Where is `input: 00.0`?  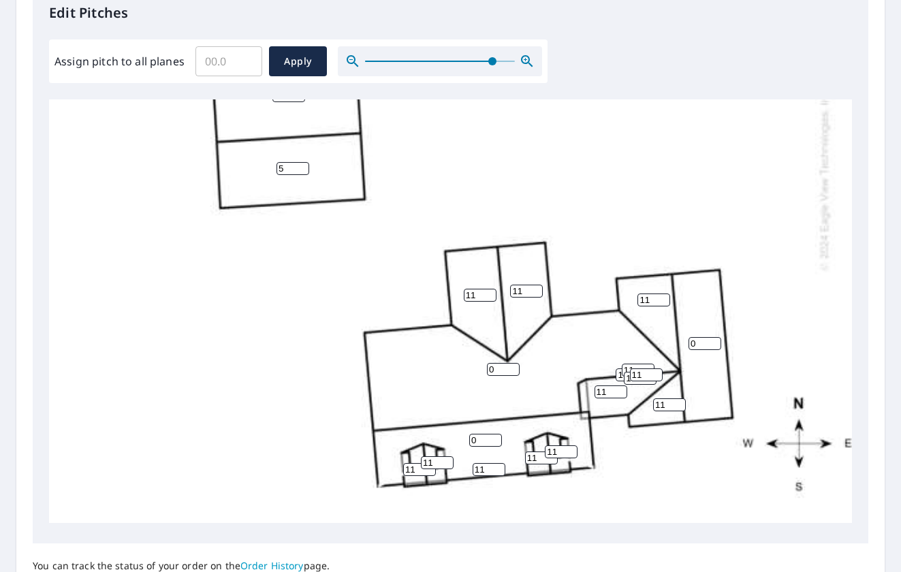
input: 00.0 is located at coordinates (229, 61).